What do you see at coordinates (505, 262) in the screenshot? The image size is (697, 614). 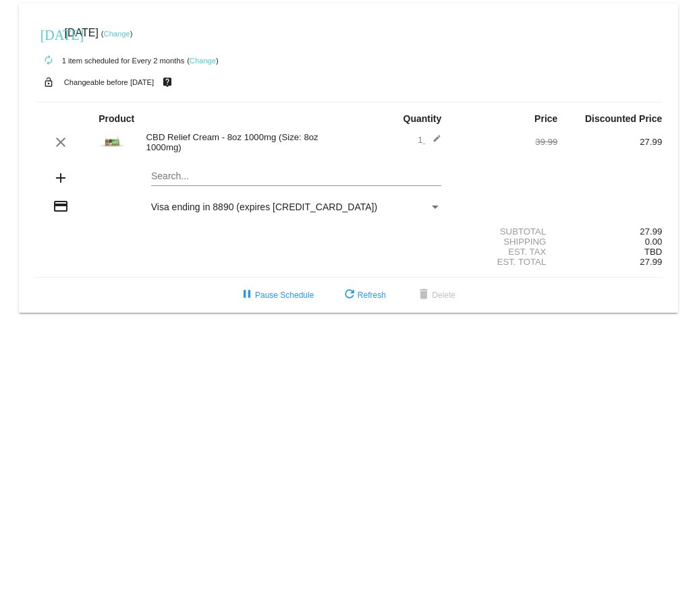 I see `div: Est. Total` at bounding box center [505, 262].